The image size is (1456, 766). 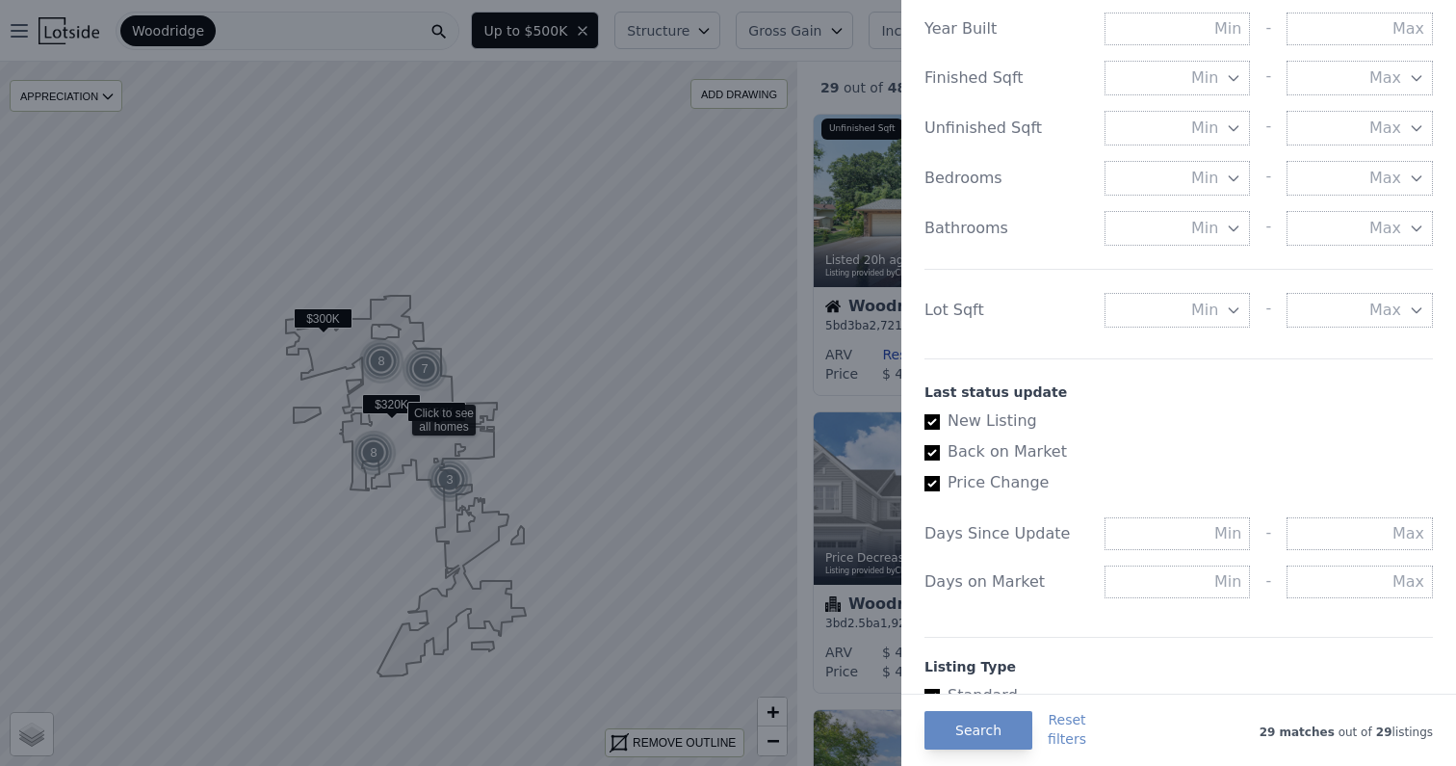 I want to click on div: Listing Type, so click(x=1179, y=667).